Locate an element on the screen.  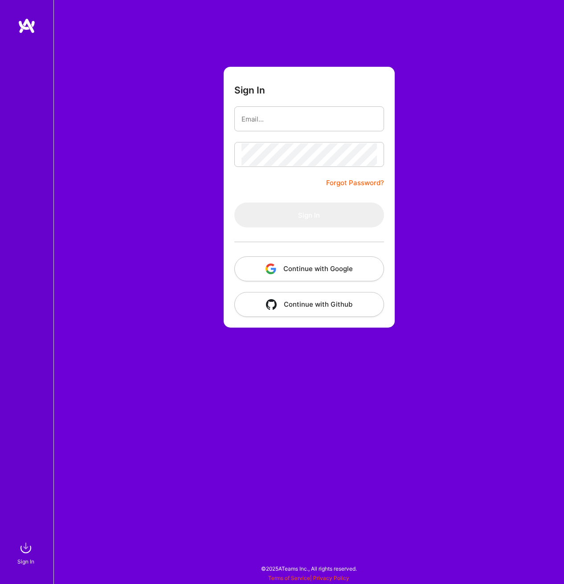
button: Sign In is located at coordinates (309, 215).